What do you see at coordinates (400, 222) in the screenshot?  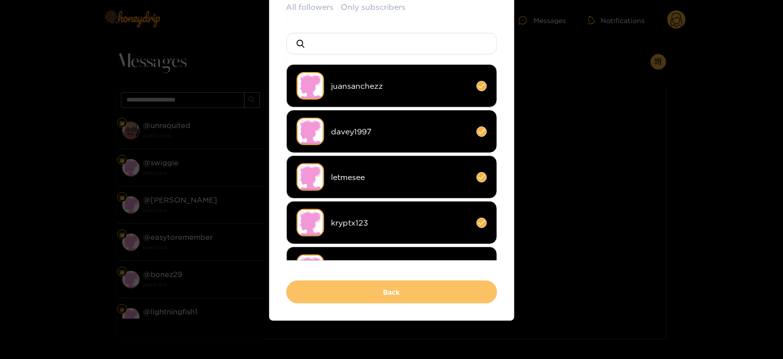 I see `span: kryptx123` at bounding box center [400, 222].